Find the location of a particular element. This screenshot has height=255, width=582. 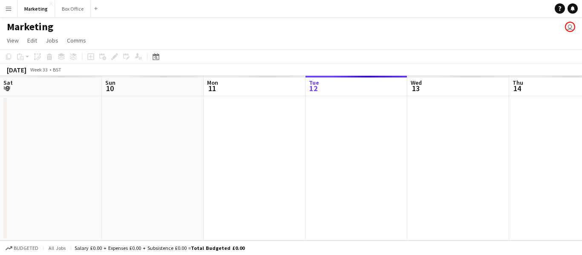

span: Thu is located at coordinates (517, 83).